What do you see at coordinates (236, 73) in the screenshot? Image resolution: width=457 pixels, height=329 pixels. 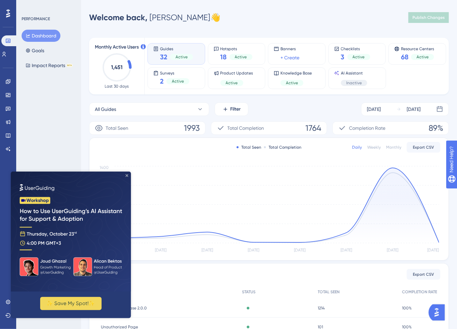 I see `span: Product Updates` at bounding box center [236, 73].